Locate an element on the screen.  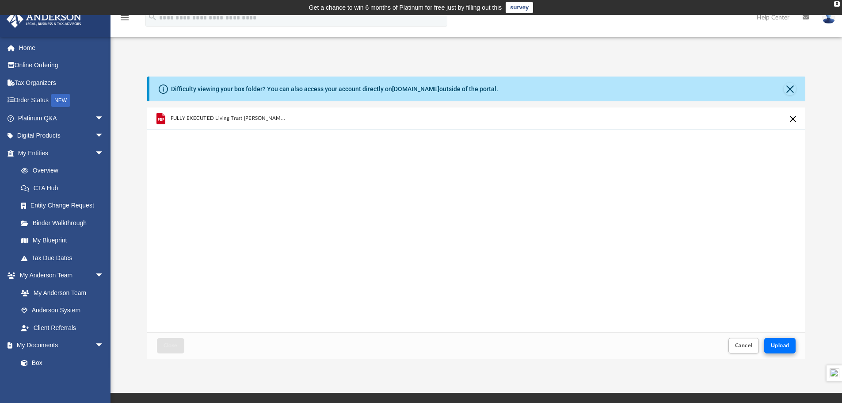
a: Online Ordering is located at coordinates (61, 65).